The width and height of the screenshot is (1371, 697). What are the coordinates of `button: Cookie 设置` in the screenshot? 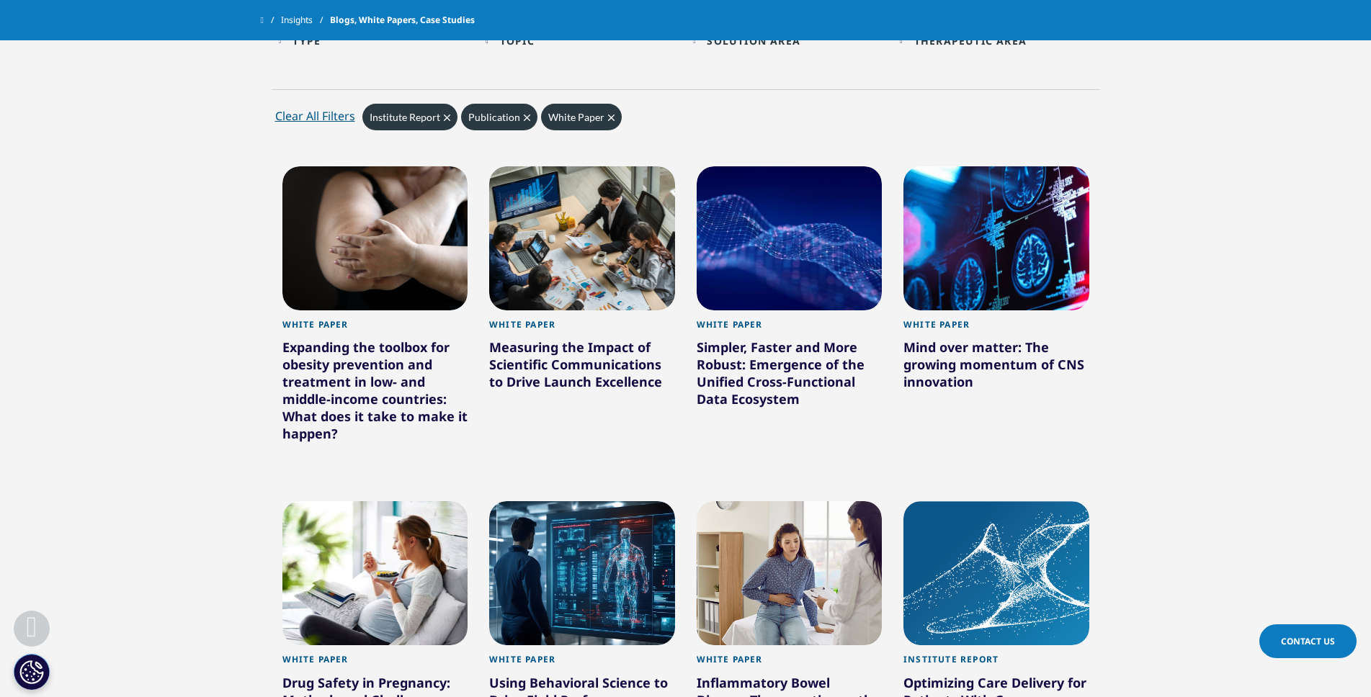 It's located at (32, 672).